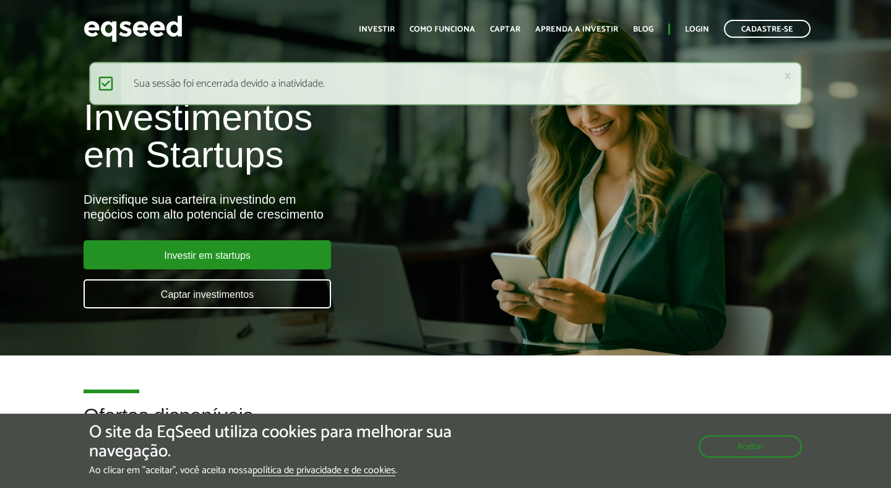 This screenshot has height=488, width=891. I want to click on h5: O site da EqSeed utiliza cookies para melhorar sua navegação., so click(303, 442).